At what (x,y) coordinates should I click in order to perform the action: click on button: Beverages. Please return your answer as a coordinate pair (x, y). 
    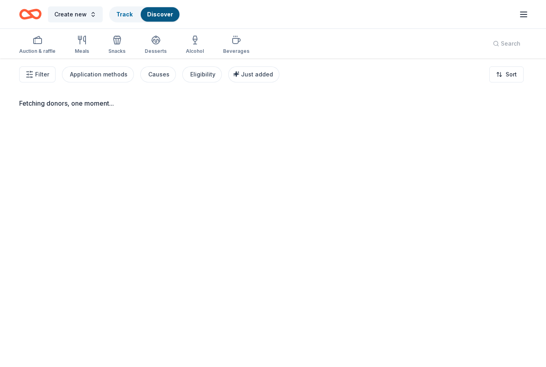
    Looking at the image, I should click on (236, 45).